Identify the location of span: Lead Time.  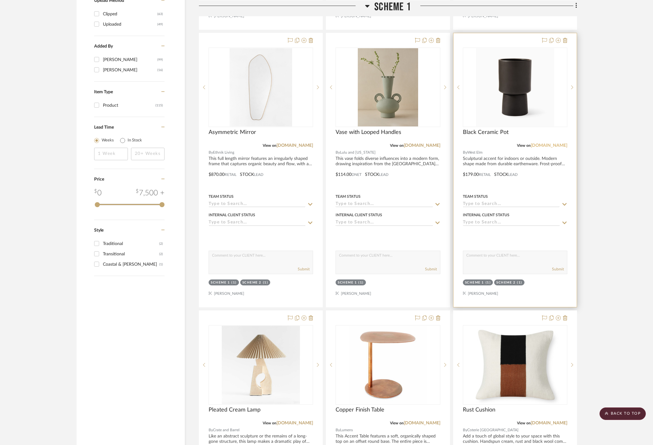
(104, 127).